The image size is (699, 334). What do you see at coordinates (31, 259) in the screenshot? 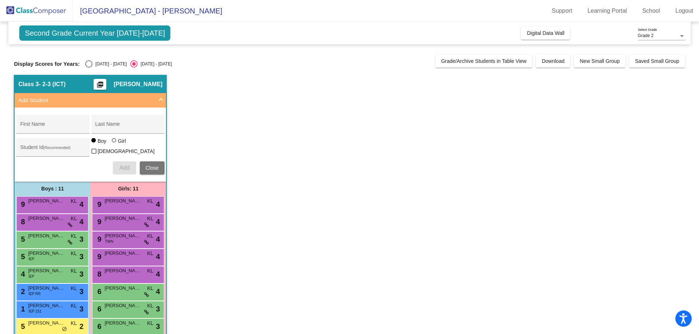
I see `span: IEP` at bounding box center [31, 259].